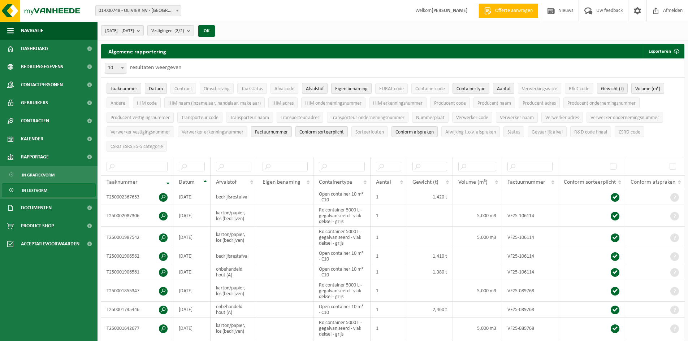 Image resolution: width=688 pixels, height=341 pixels. I want to click on button: CSRD codeCSRD code: Activate to sort, so click(629, 132).